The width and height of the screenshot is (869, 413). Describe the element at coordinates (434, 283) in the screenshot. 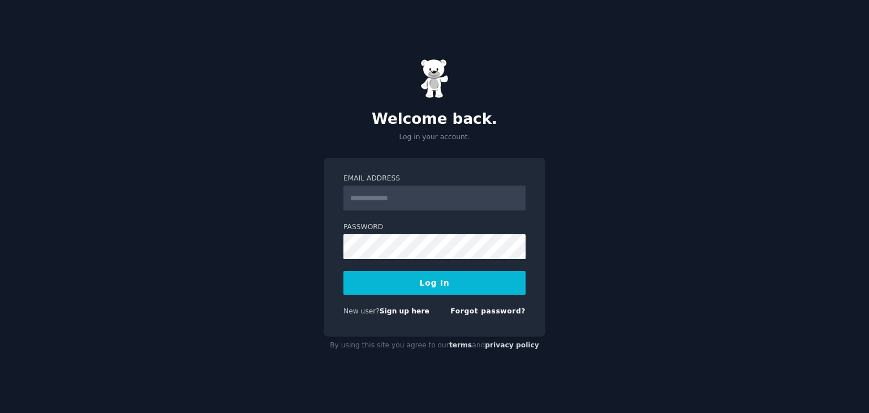

I see `button: Log In` at that location.